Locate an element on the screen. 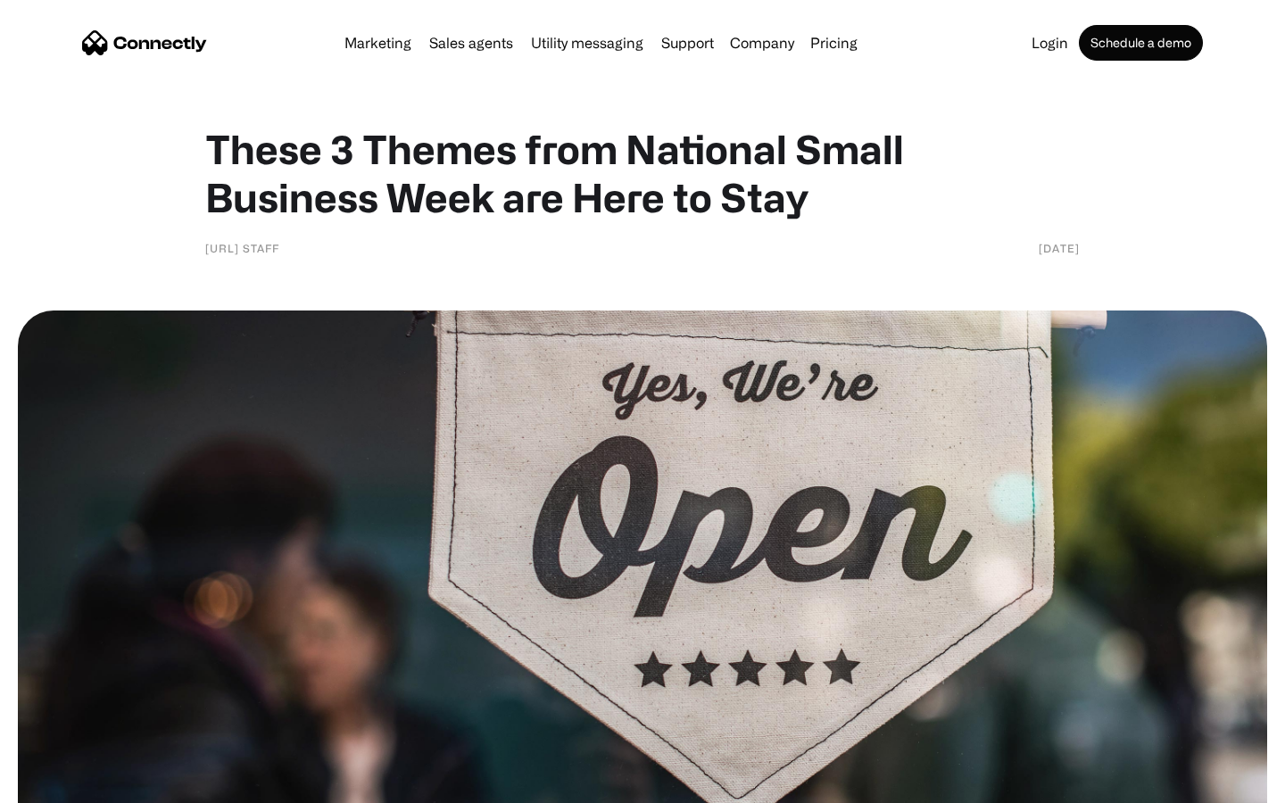 This screenshot has width=1285, height=803. a: Support is located at coordinates (687, 43).